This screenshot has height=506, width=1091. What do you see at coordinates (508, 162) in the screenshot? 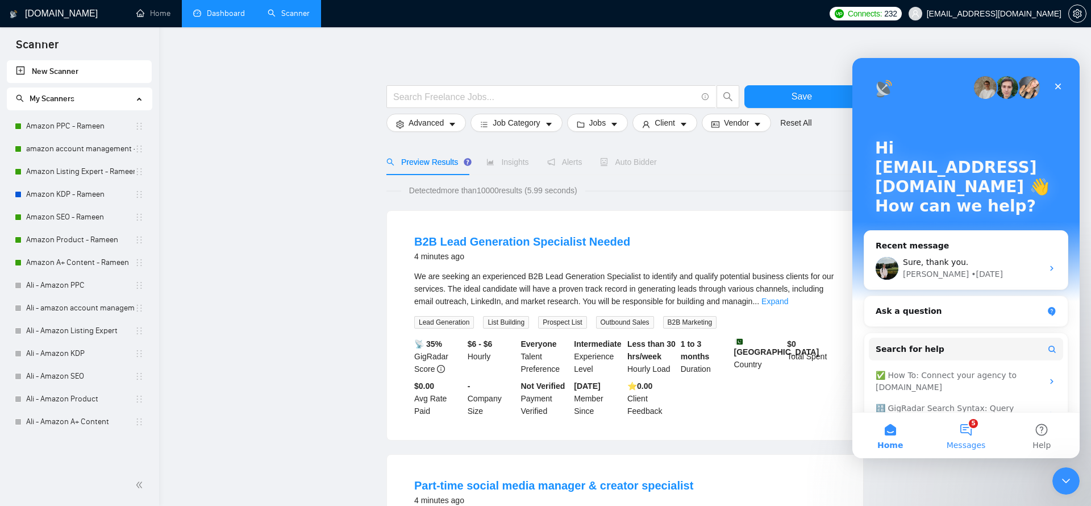
I see `span: Insights` at bounding box center [508, 162].